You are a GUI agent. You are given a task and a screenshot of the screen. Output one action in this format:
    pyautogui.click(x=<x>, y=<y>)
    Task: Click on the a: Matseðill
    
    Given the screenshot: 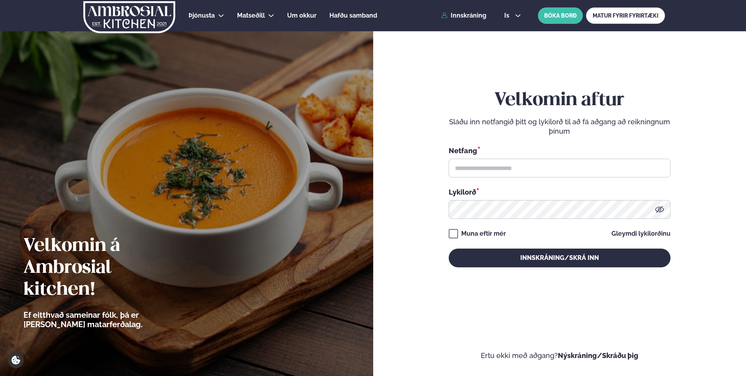 What is the action you would take?
    pyautogui.click(x=251, y=16)
    